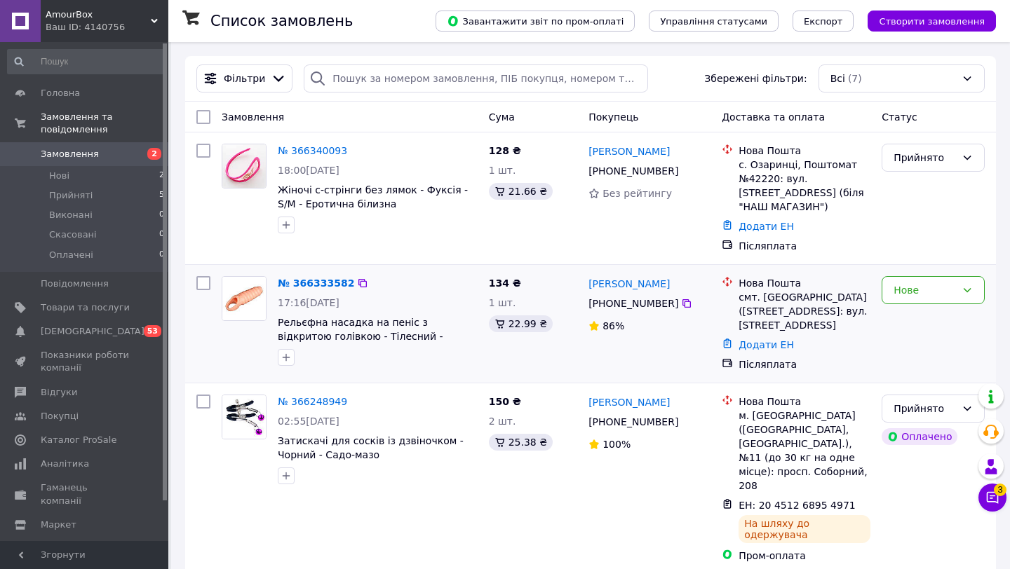 The image size is (1010, 569). Describe the element at coordinates (773, 117) in the screenshot. I see `span: Доставка та оплата` at that location.